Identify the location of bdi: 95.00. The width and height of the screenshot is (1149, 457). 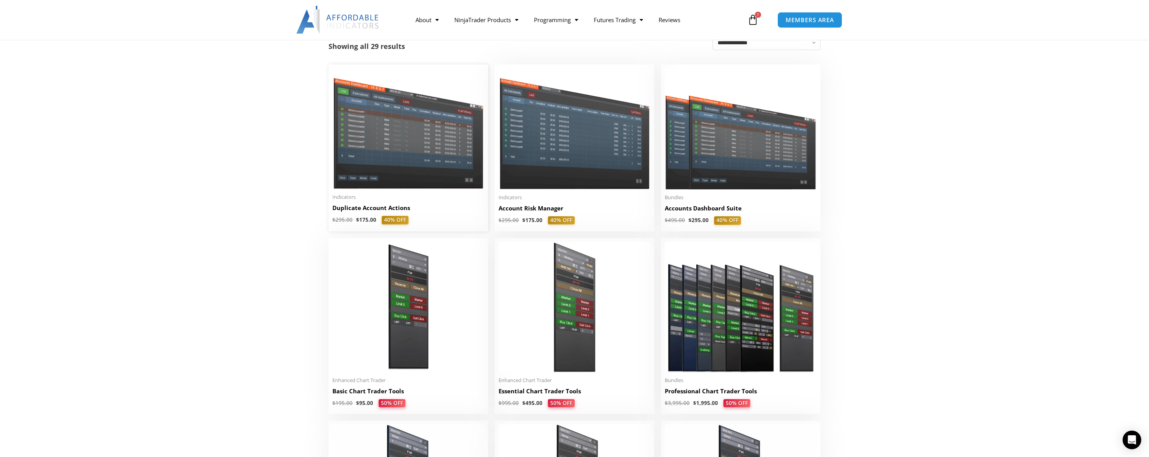
(365, 403).